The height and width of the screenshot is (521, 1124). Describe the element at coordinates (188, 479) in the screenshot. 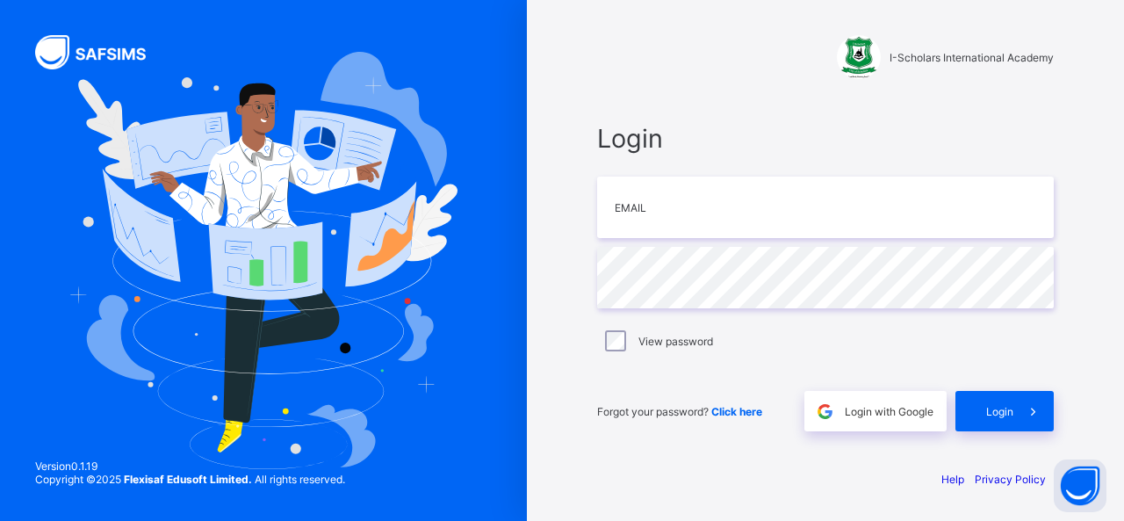

I see `strong: Flexisaf Edusoft Limited.` at that location.